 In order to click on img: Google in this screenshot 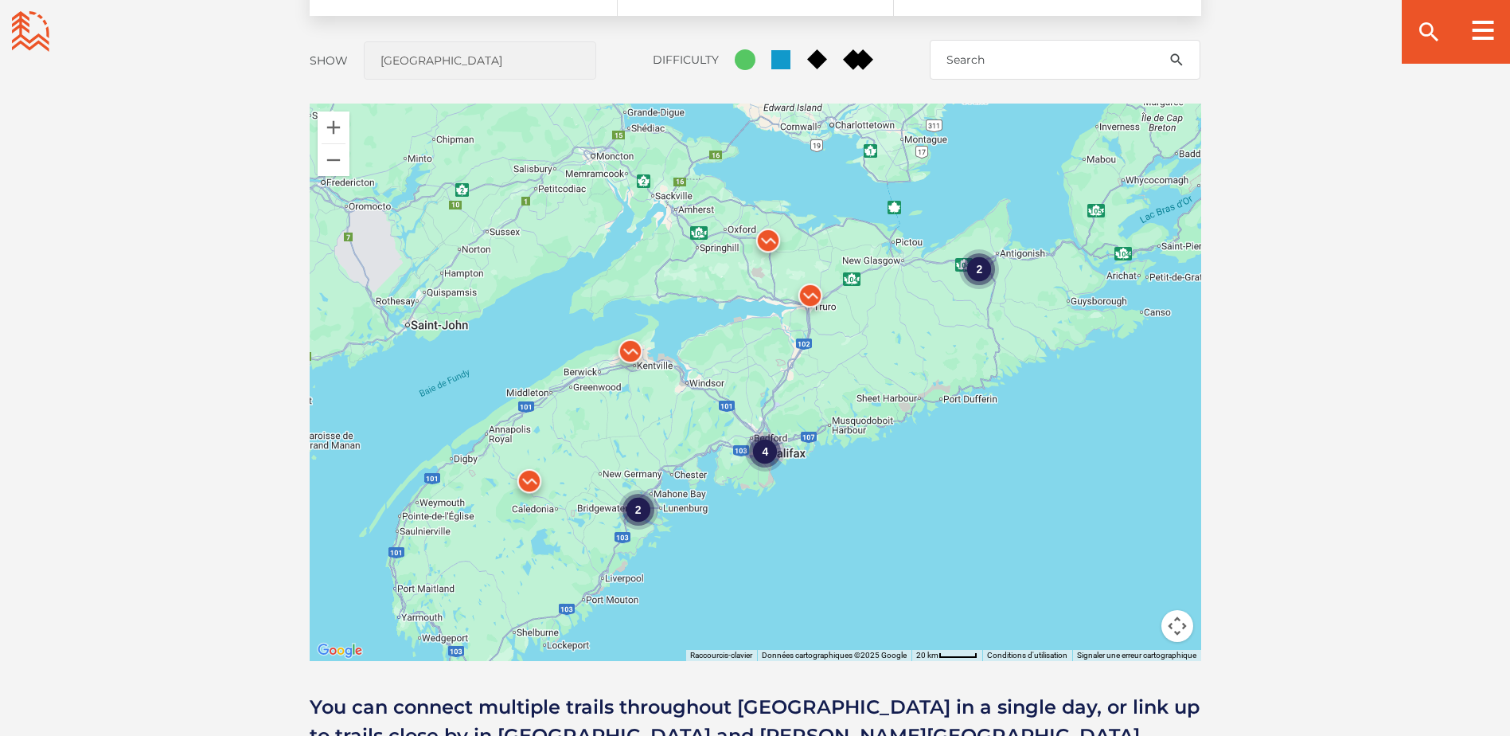, I will do `click(340, 650)`.